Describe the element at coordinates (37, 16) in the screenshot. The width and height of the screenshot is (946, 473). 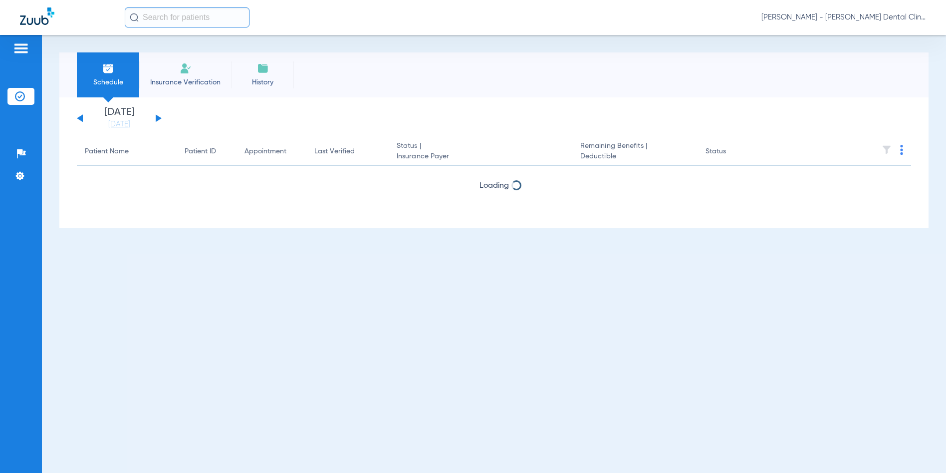
I see `img: Zuub Logo` at that location.